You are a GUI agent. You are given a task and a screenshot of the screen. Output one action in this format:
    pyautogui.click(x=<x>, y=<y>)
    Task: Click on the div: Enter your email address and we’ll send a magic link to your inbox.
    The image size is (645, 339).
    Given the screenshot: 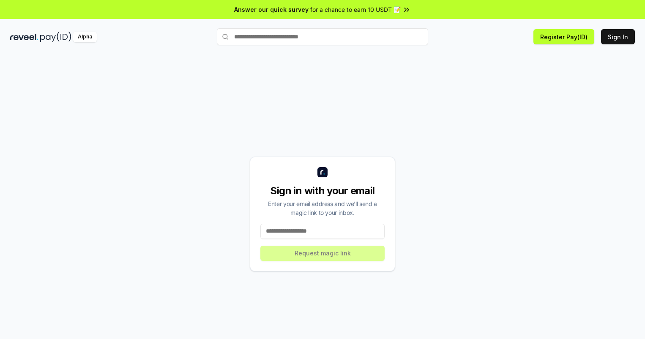 What is the action you would take?
    pyautogui.click(x=322, y=208)
    